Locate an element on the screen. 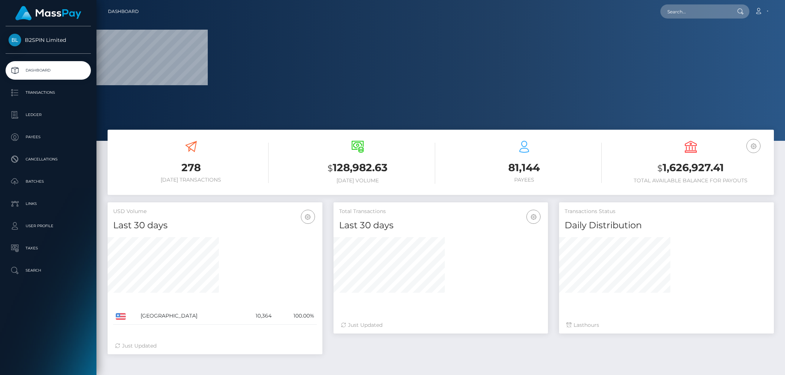 The height and width of the screenshot is (375, 785). h3: 128,982.63 is located at coordinates (357, 168).